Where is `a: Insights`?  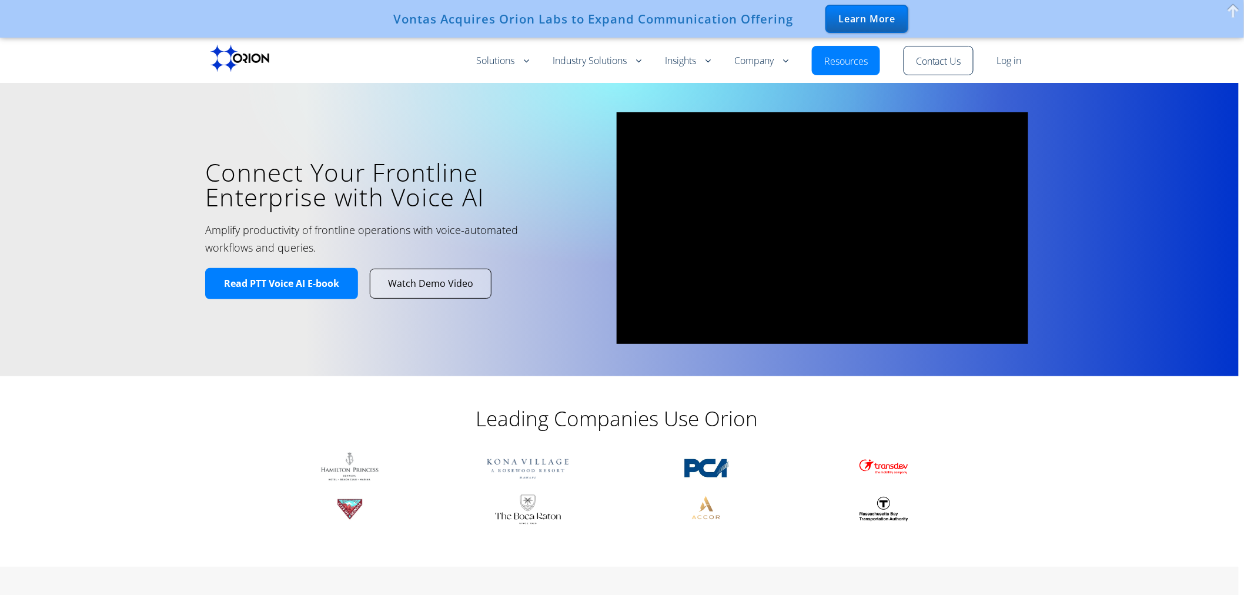 a: Insights is located at coordinates (688, 61).